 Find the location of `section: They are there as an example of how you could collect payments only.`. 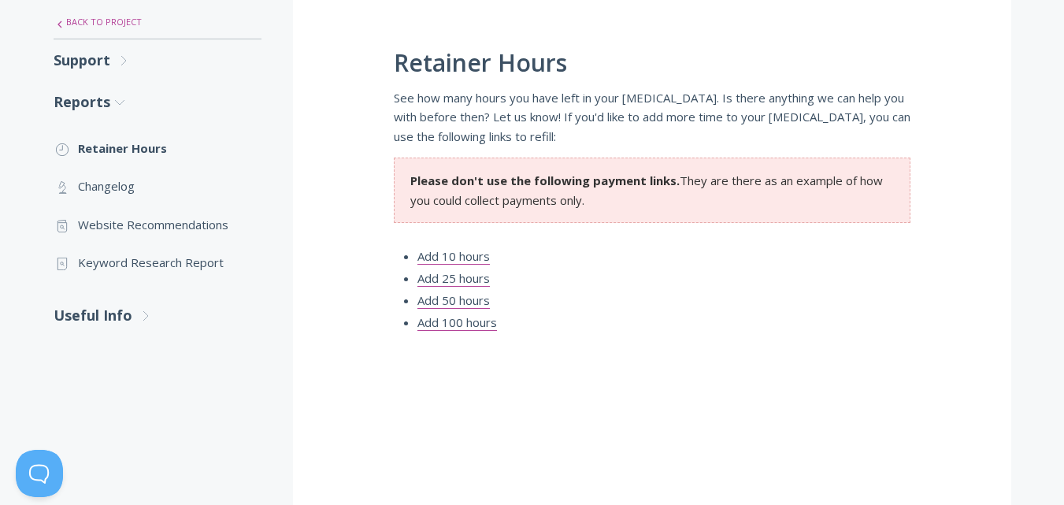

section: They are there as an example of how you could collect payments only. is located at coordinates (652, 190).